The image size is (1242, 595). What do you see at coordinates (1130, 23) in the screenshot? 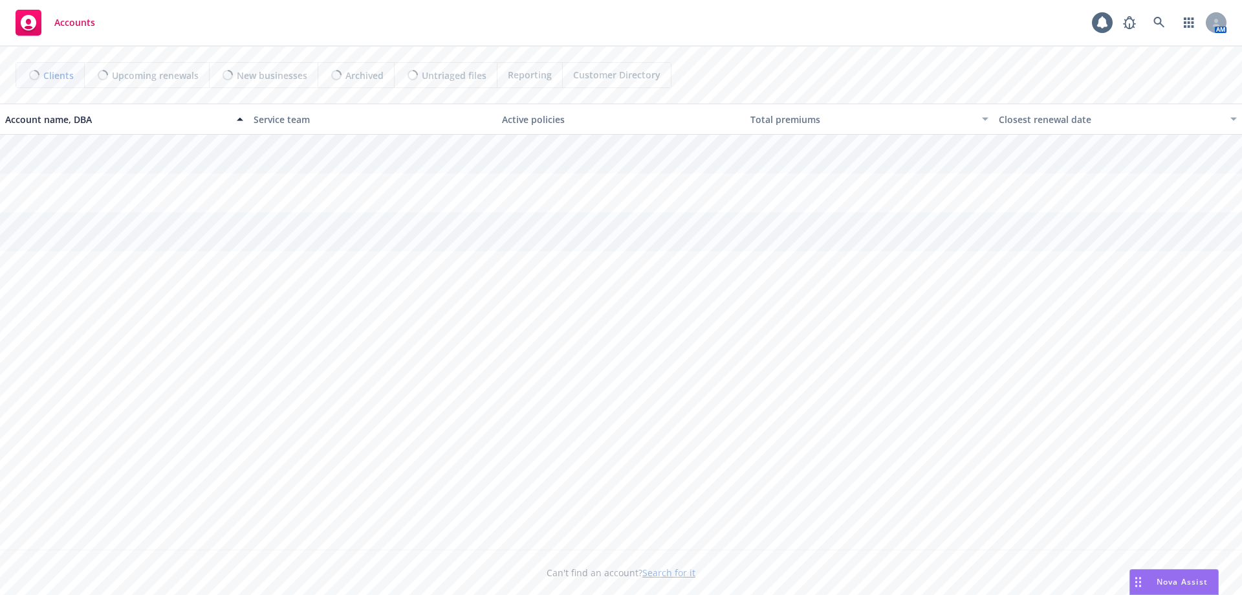
I see `a: Report a Bug` at bounding box center [1130, 23].